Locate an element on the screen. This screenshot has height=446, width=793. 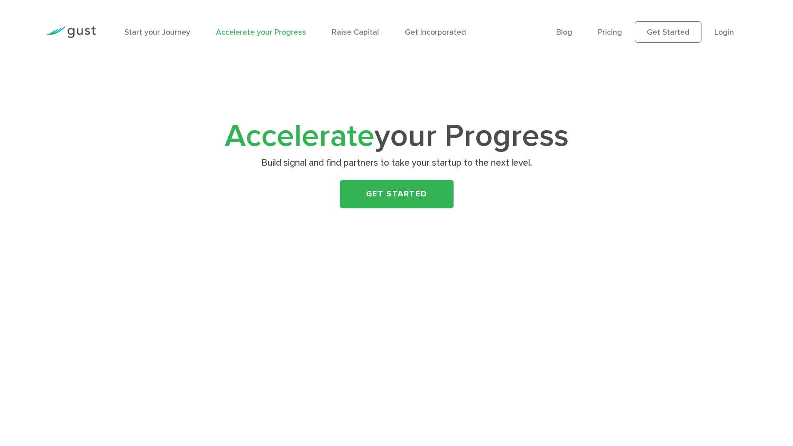
img: Gust Logo is located at coordinates (71, 32).